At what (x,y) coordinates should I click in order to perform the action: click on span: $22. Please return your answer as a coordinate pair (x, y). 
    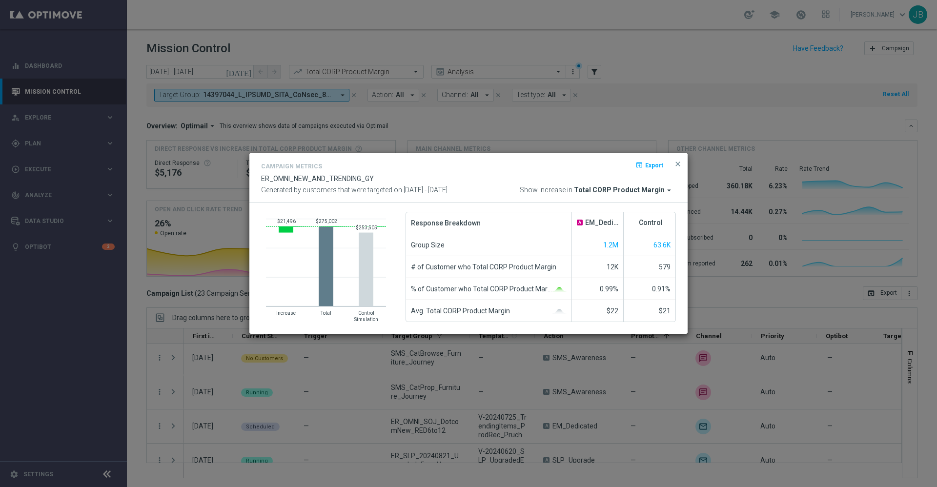
    Looking at the image, I should click on (612, 311).